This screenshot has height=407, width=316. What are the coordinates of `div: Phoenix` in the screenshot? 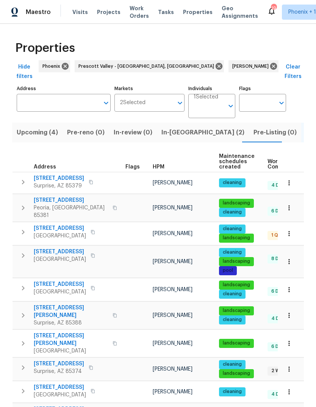 It's located at (54, 66).